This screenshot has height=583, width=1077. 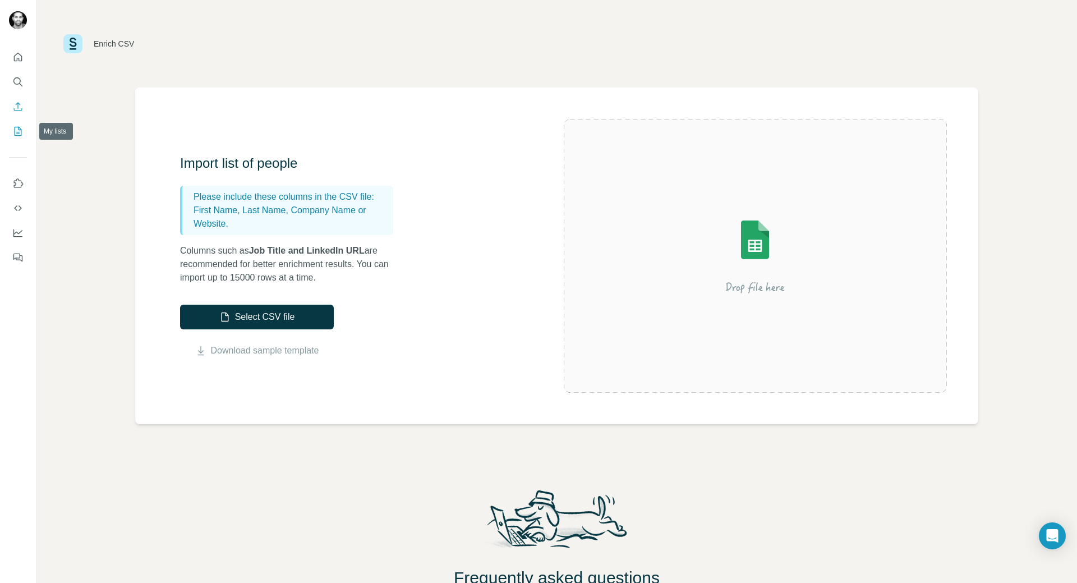 What do you see at coordinates (257, 351) in the screenshot?
I see `button: Download sample template` at bounding box center [257, 351].